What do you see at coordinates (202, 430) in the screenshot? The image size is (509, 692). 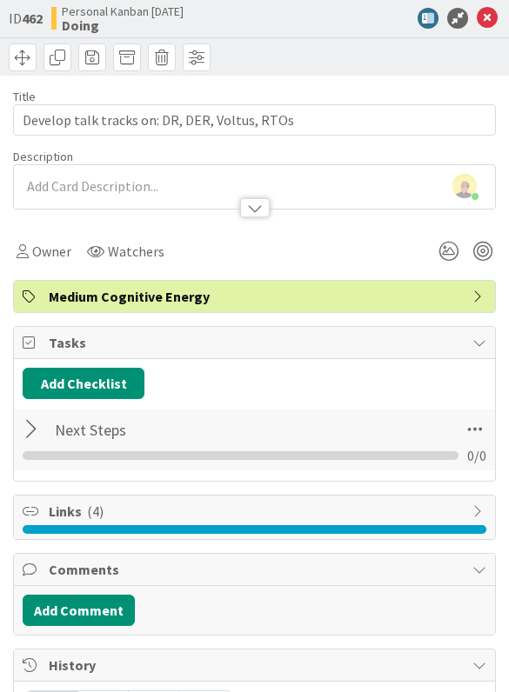 I see `input: Add Checklist...` at bounding box center [202, 430].